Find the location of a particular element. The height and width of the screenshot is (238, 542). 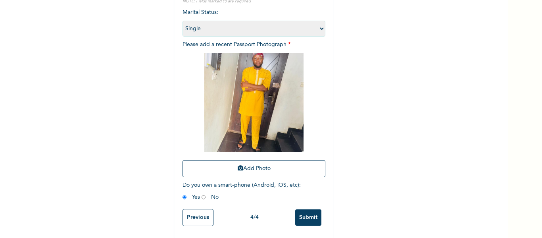

img: Crop is located at coordinates (254, 102).